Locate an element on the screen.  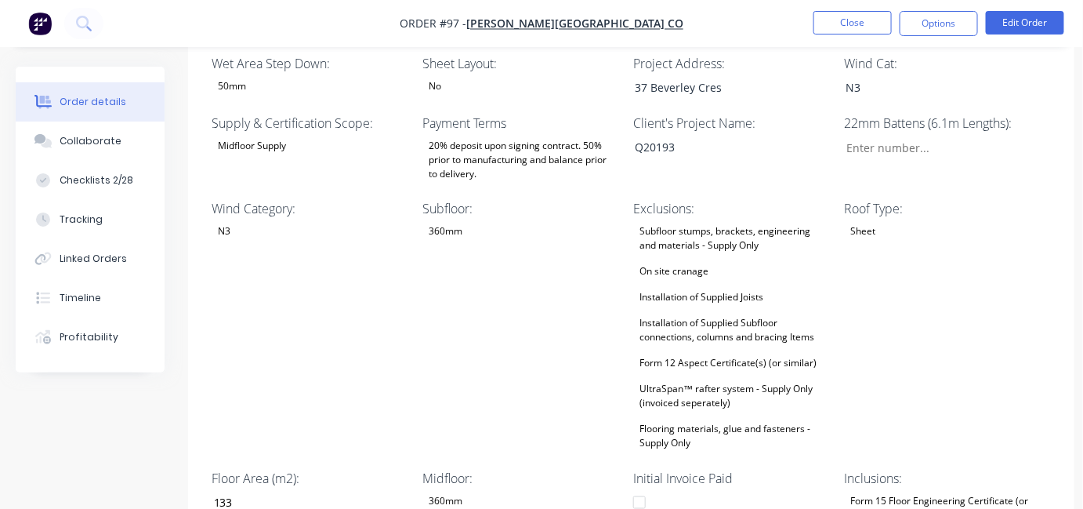
div: Profitability is located at coordinates (89, 337).